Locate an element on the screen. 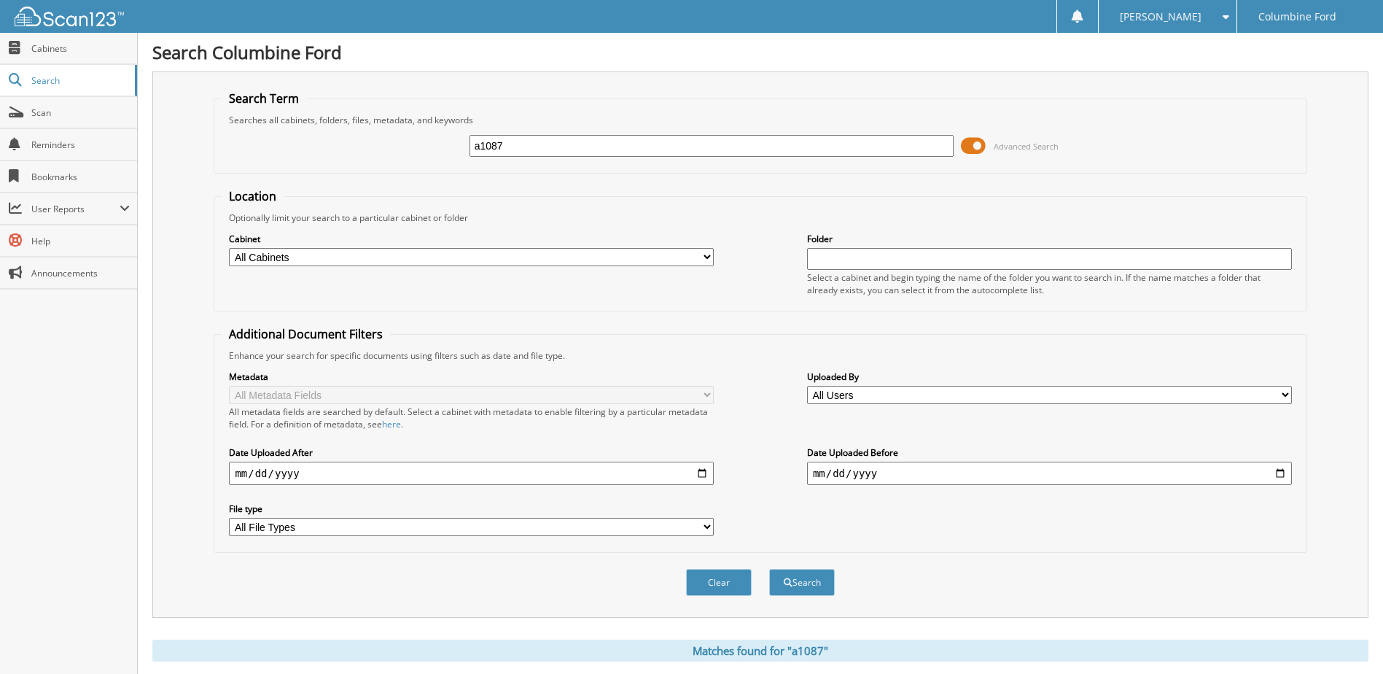  h1: Search Columbine Ford is located at coordinates (761, 52).